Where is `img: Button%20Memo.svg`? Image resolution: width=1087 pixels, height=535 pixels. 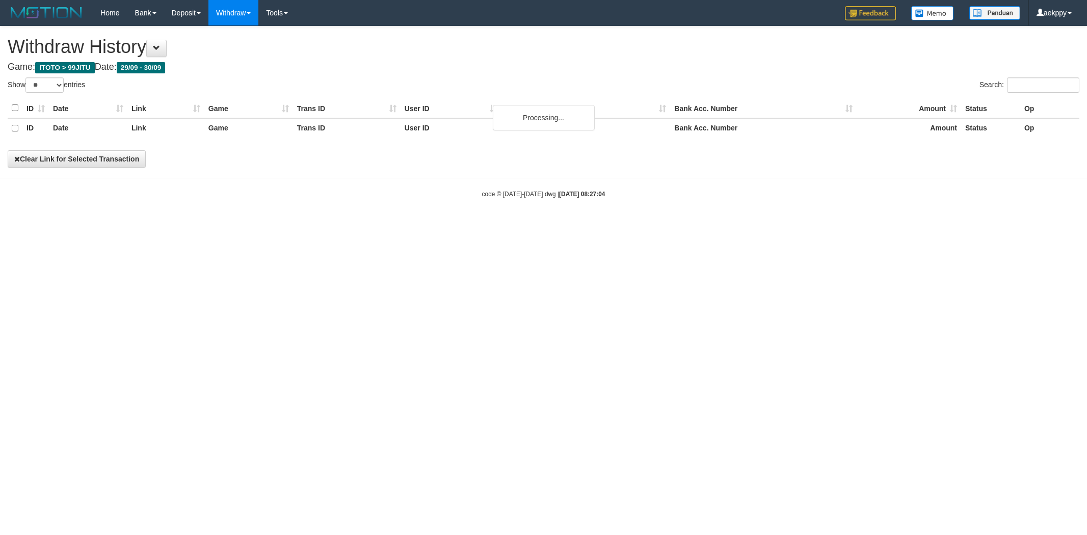
img: Button%20Memo.svg is located at coordinates (933, 13).